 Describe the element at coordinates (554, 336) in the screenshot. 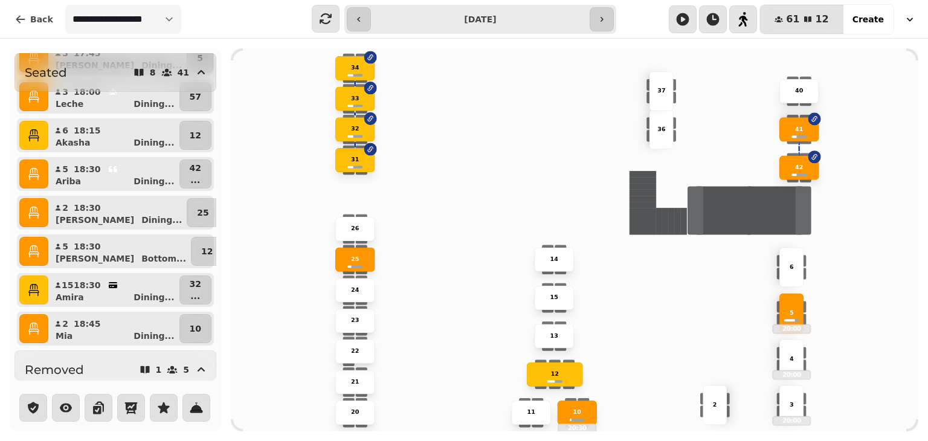

I see `p: 13` at that location.